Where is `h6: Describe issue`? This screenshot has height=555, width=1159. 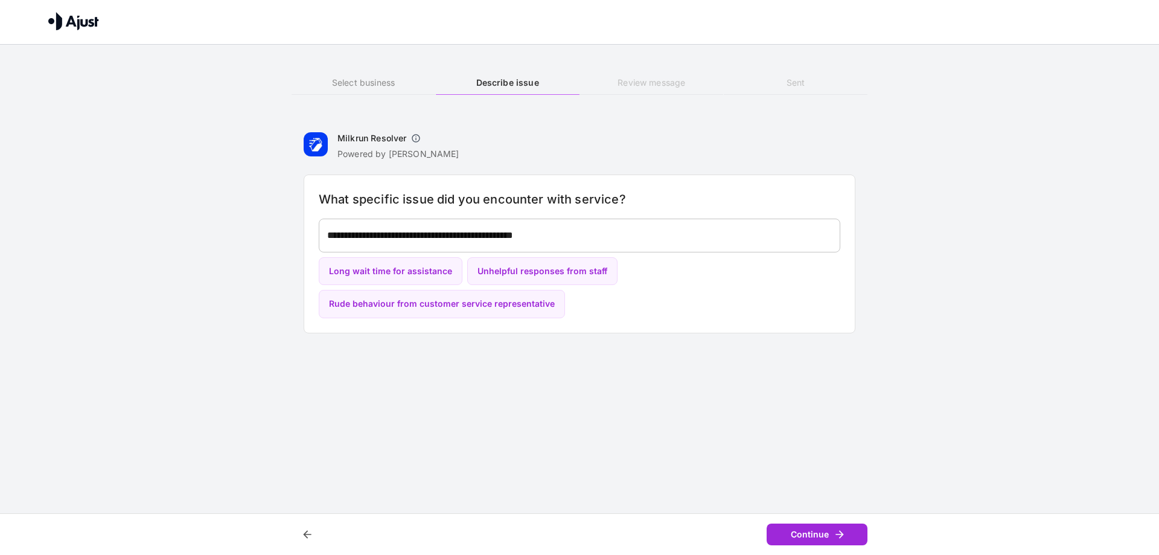 h6: Describe issue is located at coordinates (507, 83).